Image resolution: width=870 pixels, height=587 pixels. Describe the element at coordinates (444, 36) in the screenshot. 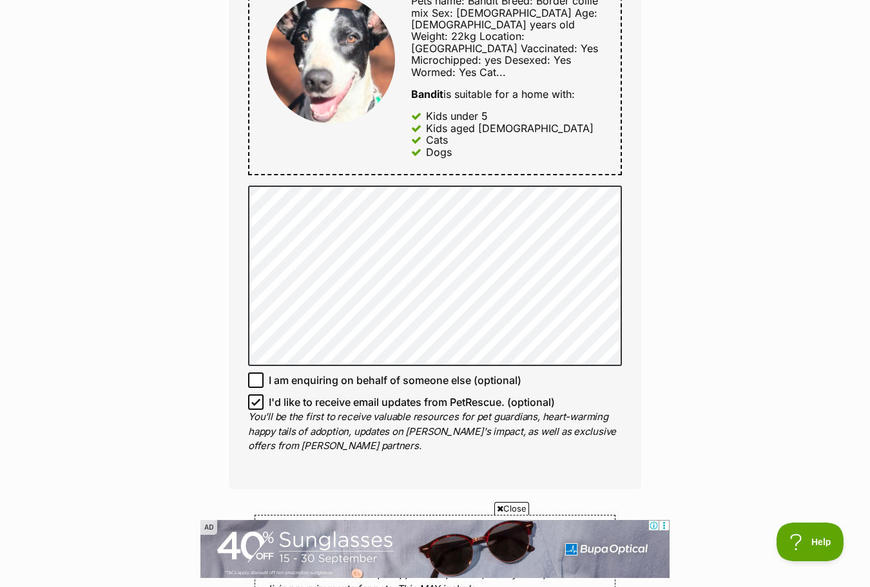

I see `span: Weight: 22kg` at that location.